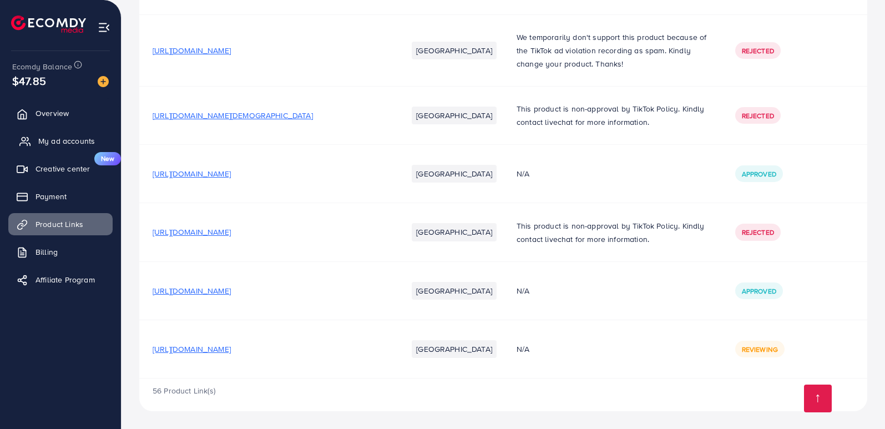 Image resolution: width=885 pixels, height=429 pixels. Describe the element at coordinates (29, 80) in the screenshot. I see `span: $47.85` at that location.